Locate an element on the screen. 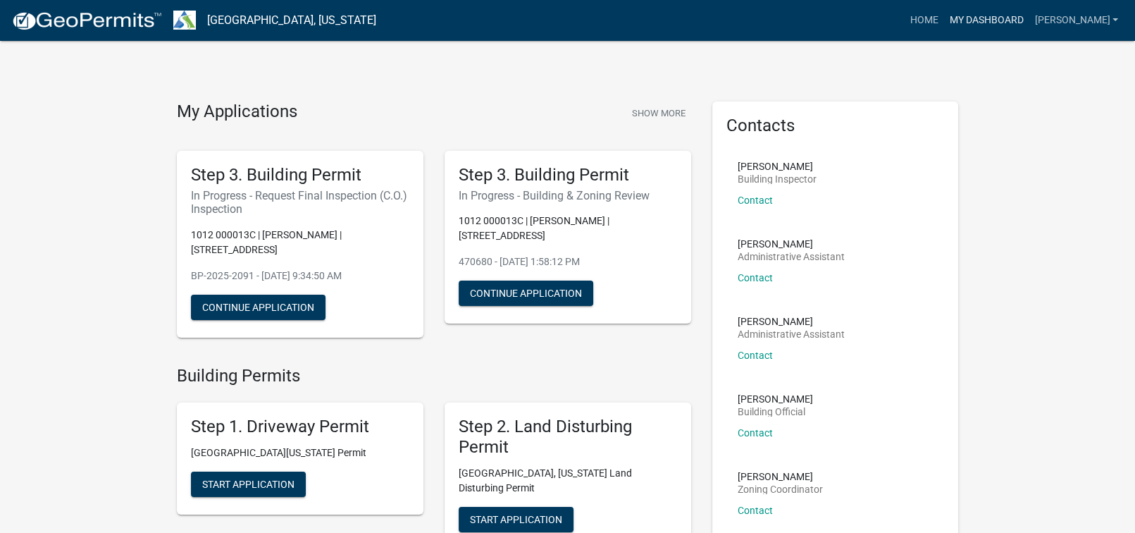 Image resolution: width=1135 pixels, height=533 pixels. button: Show More is located at coordinates (659, 113).